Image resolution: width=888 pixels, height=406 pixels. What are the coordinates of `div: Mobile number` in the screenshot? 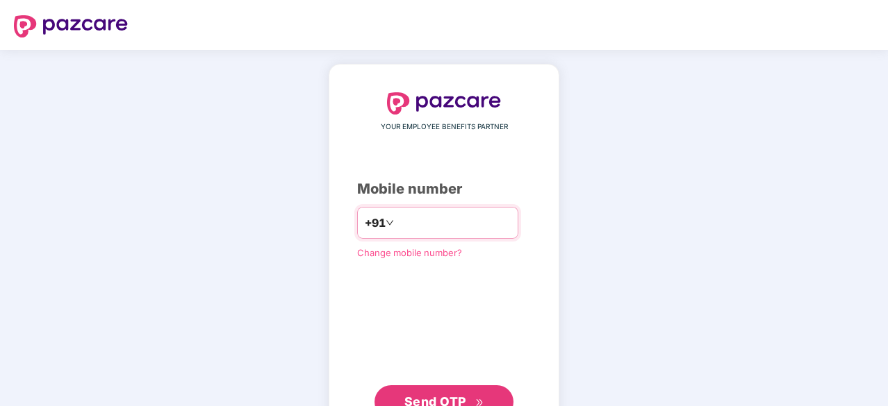 It's located at (444, 189).